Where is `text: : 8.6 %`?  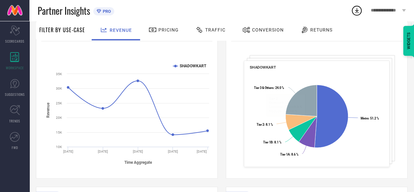 text: : 8.6 % is located at coordinates (289, 154).